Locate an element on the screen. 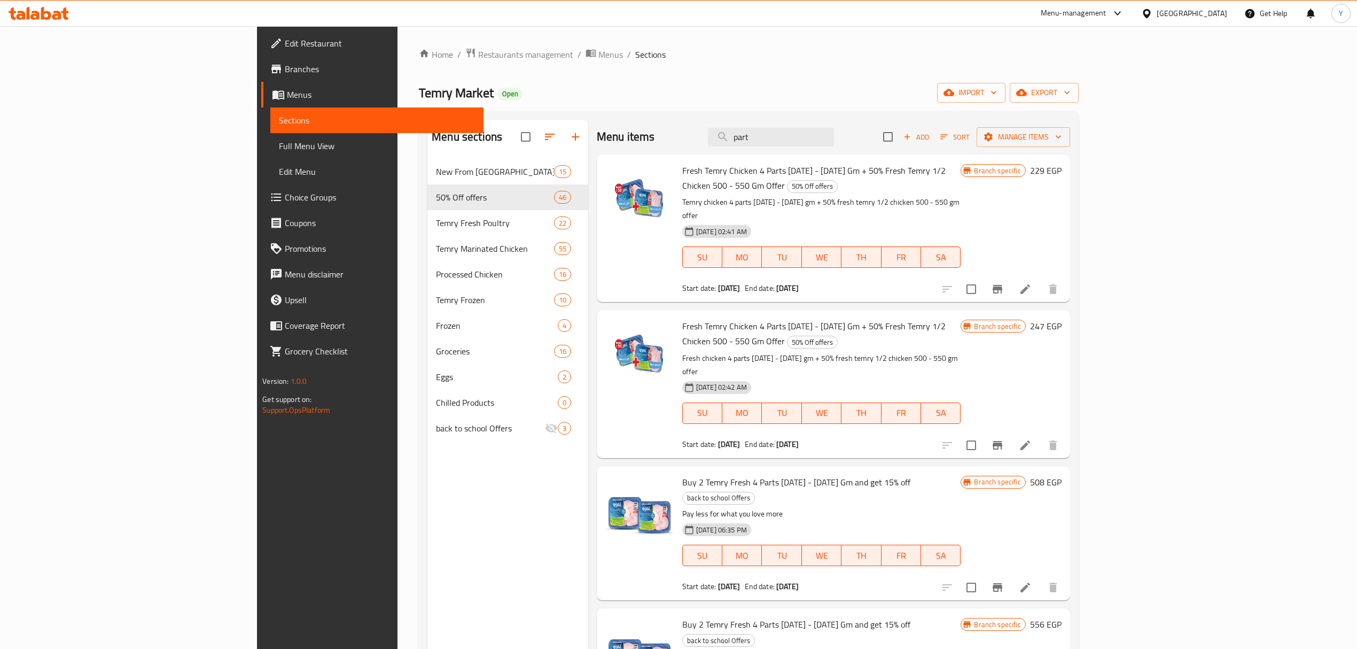  svg: Inactive section is located at coordinates (551, 428).